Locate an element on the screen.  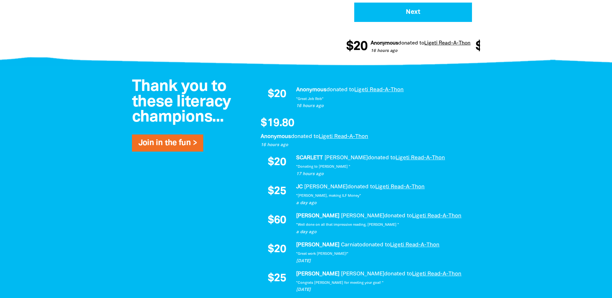
span: $60 is located at coordinates (277, 221).